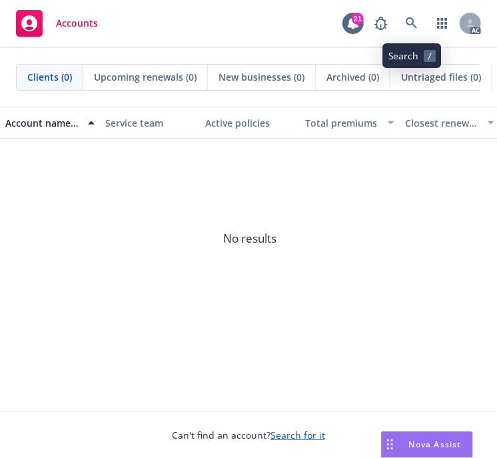 The image size is (497, 458). Describe the element at coordinates (49, 77) in the screenshot. I see `span: Clients (0)` at that location.